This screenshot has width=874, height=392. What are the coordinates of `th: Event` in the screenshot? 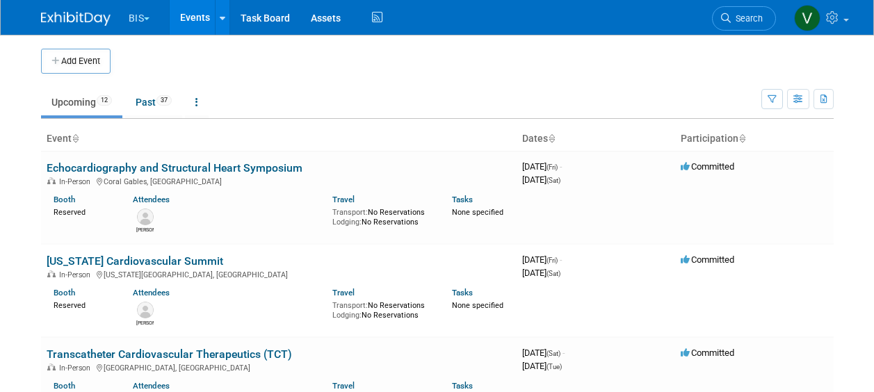 It's located at (279, 139).